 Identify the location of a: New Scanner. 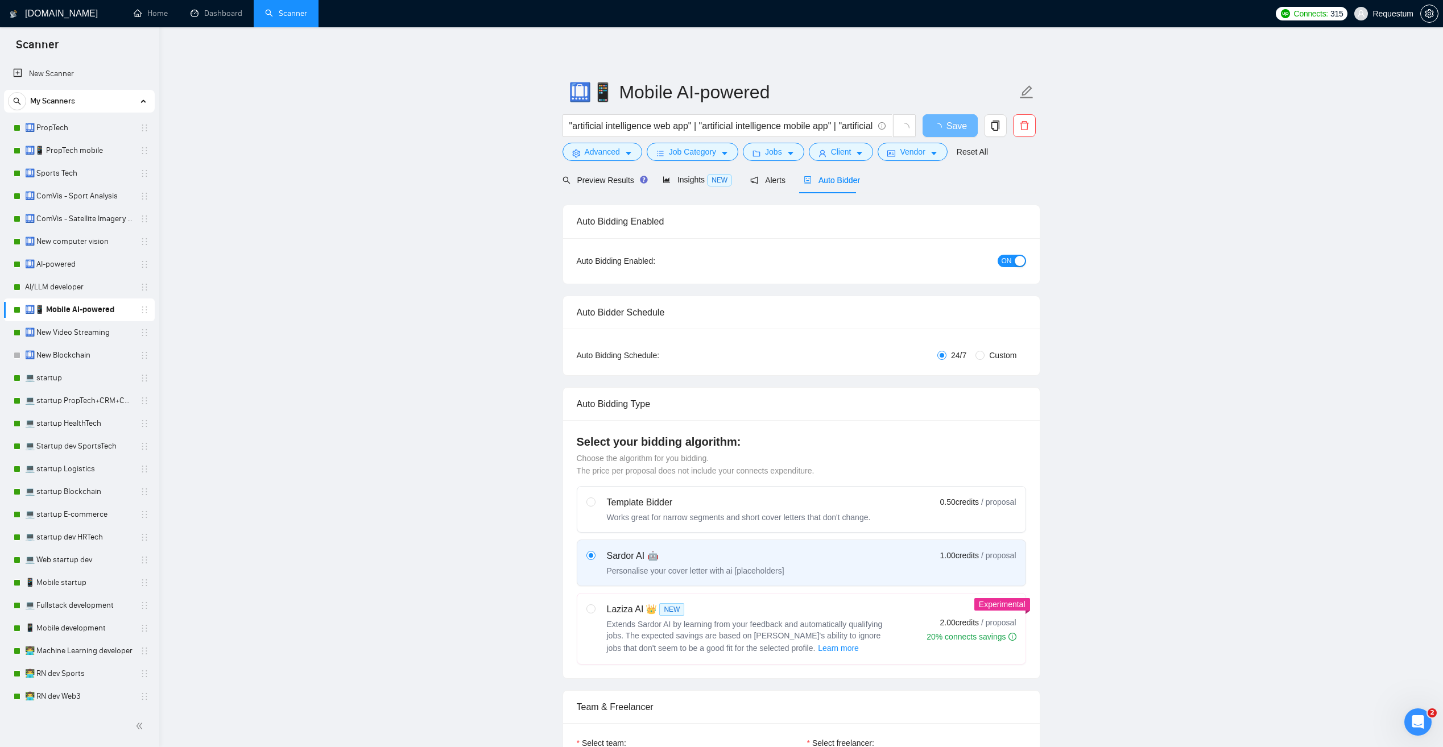
(79, 74).